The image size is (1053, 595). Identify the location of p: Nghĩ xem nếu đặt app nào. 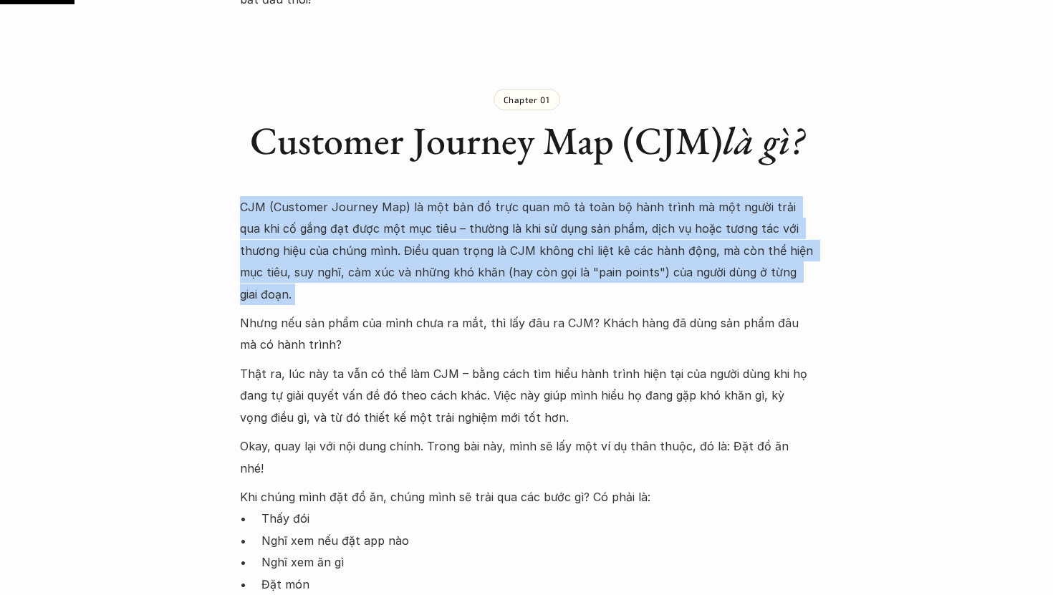
(537, 541).